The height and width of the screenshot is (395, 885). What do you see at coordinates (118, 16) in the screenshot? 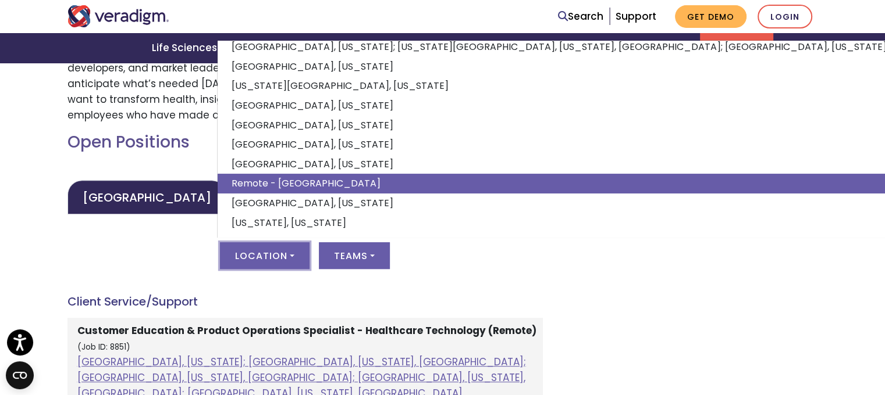
I see `a: Veradigm logo` at bounding box center [118, 16].